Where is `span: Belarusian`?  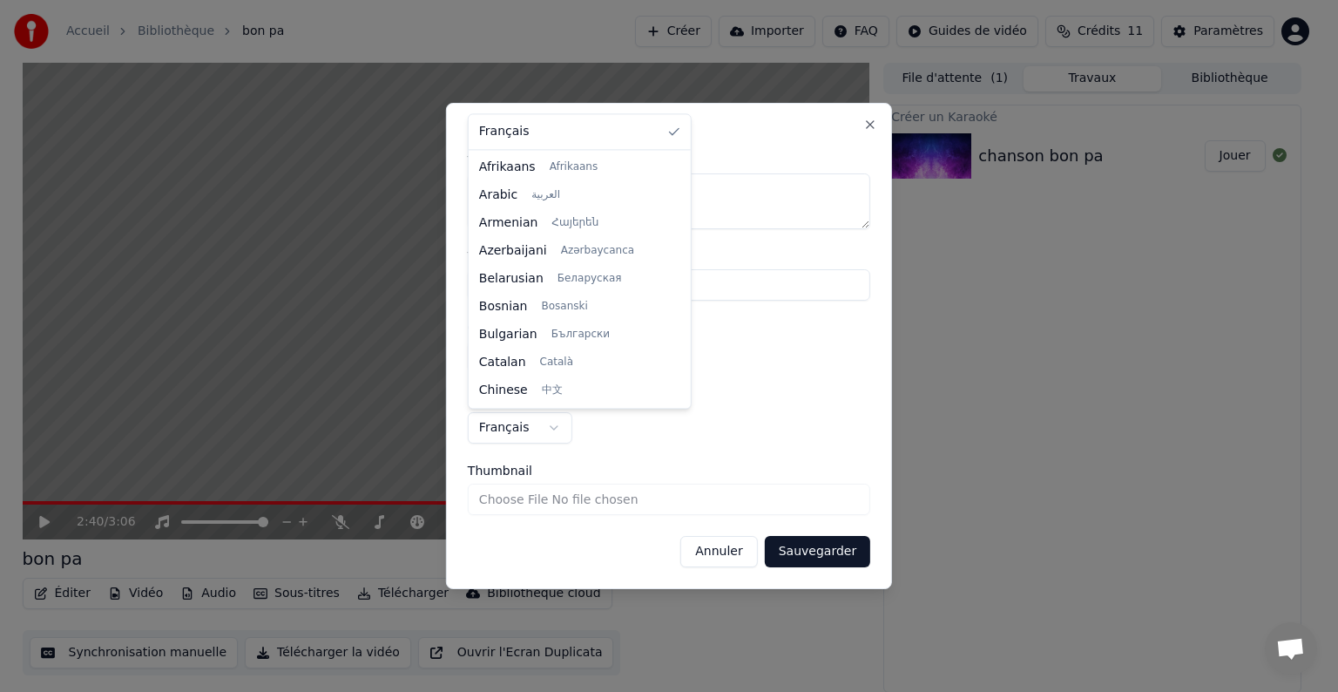
span: Belarusian is located at coordinates (511, 279).